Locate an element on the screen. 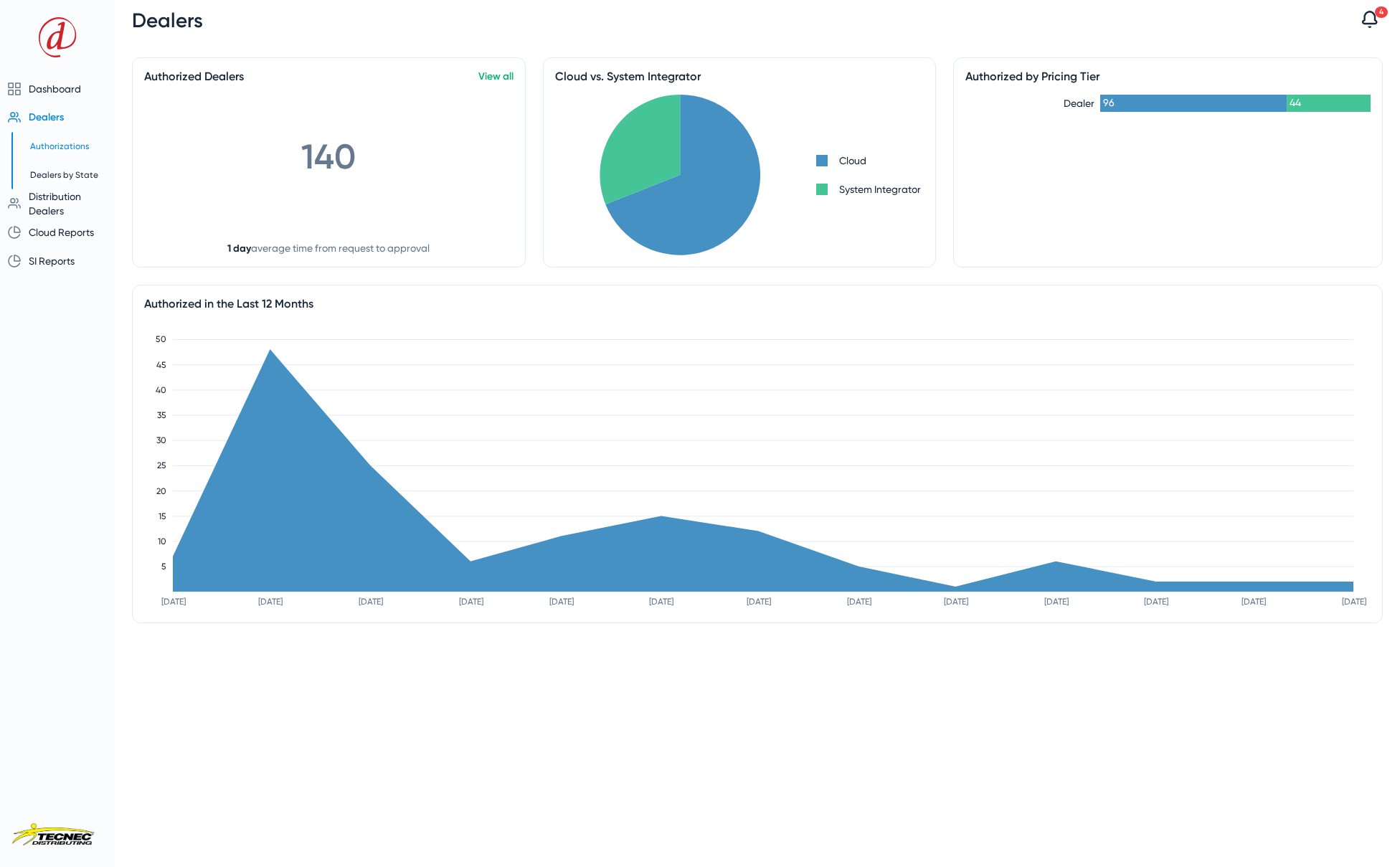 The image size is (1400, 867). text: 30 is located at coordinates (161, 440).